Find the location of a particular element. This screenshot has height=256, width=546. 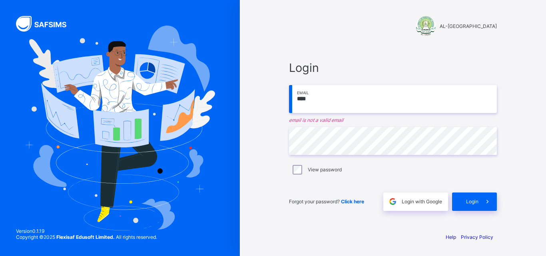

strong: Flexisaf Edusoft Limited. is located at coordinates (86, 237).